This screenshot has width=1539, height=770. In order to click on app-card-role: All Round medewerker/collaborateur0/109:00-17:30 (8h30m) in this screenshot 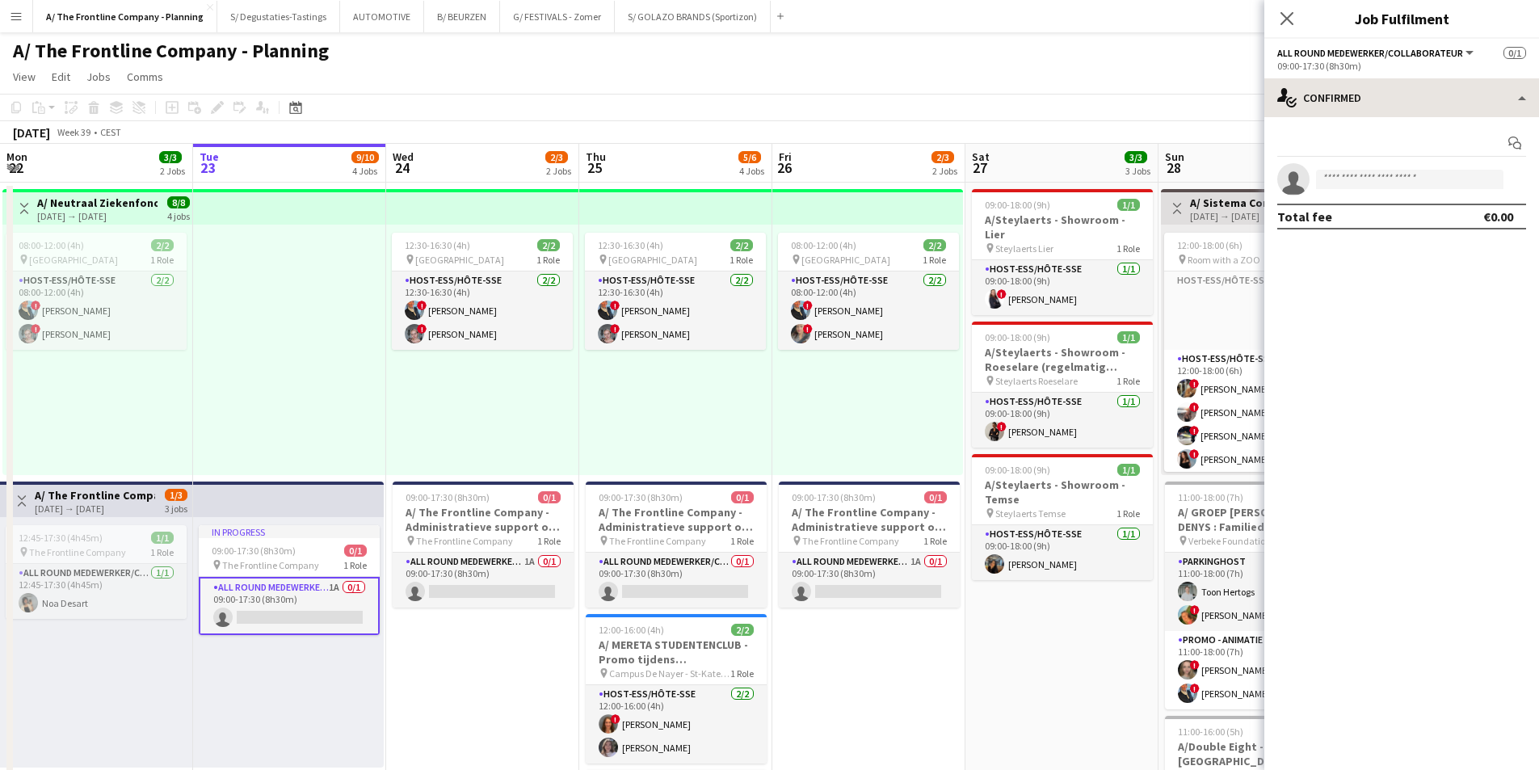, I will do `click(676, 580)`.